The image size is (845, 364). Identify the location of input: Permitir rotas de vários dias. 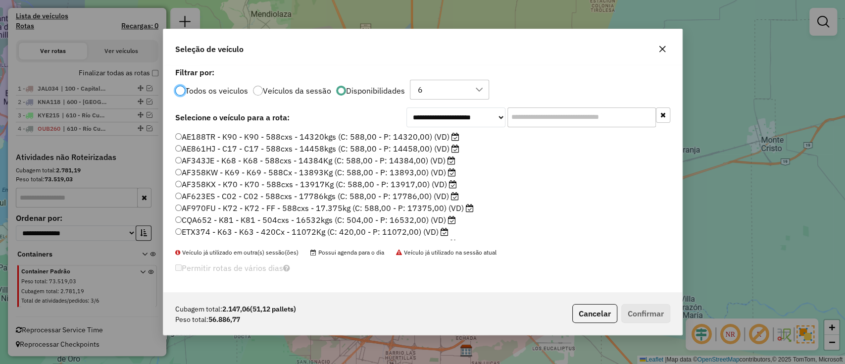
(178, 267).